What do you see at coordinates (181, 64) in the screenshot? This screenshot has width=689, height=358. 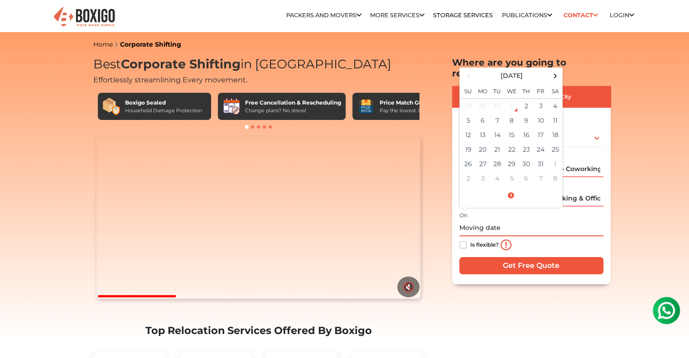 I see `span: Corporate Shifting` at bounding box center [181, 64].